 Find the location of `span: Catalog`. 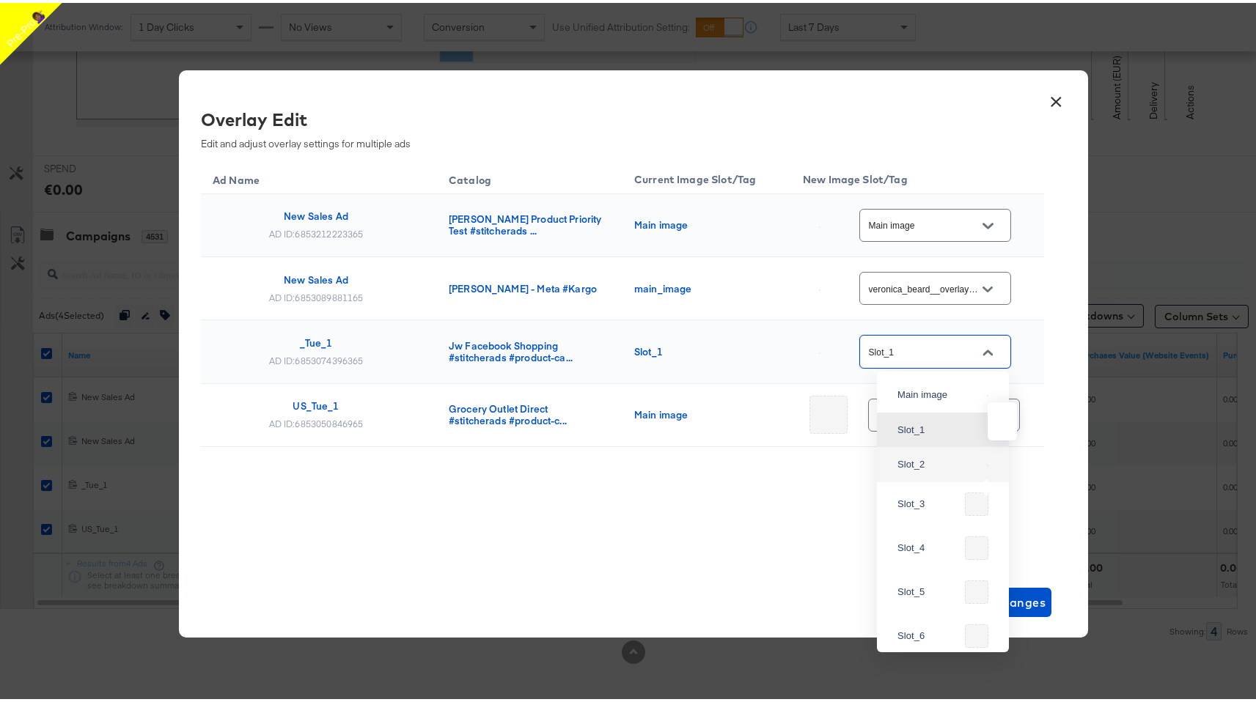

span: Catalog is located at coordinates (479, 177).